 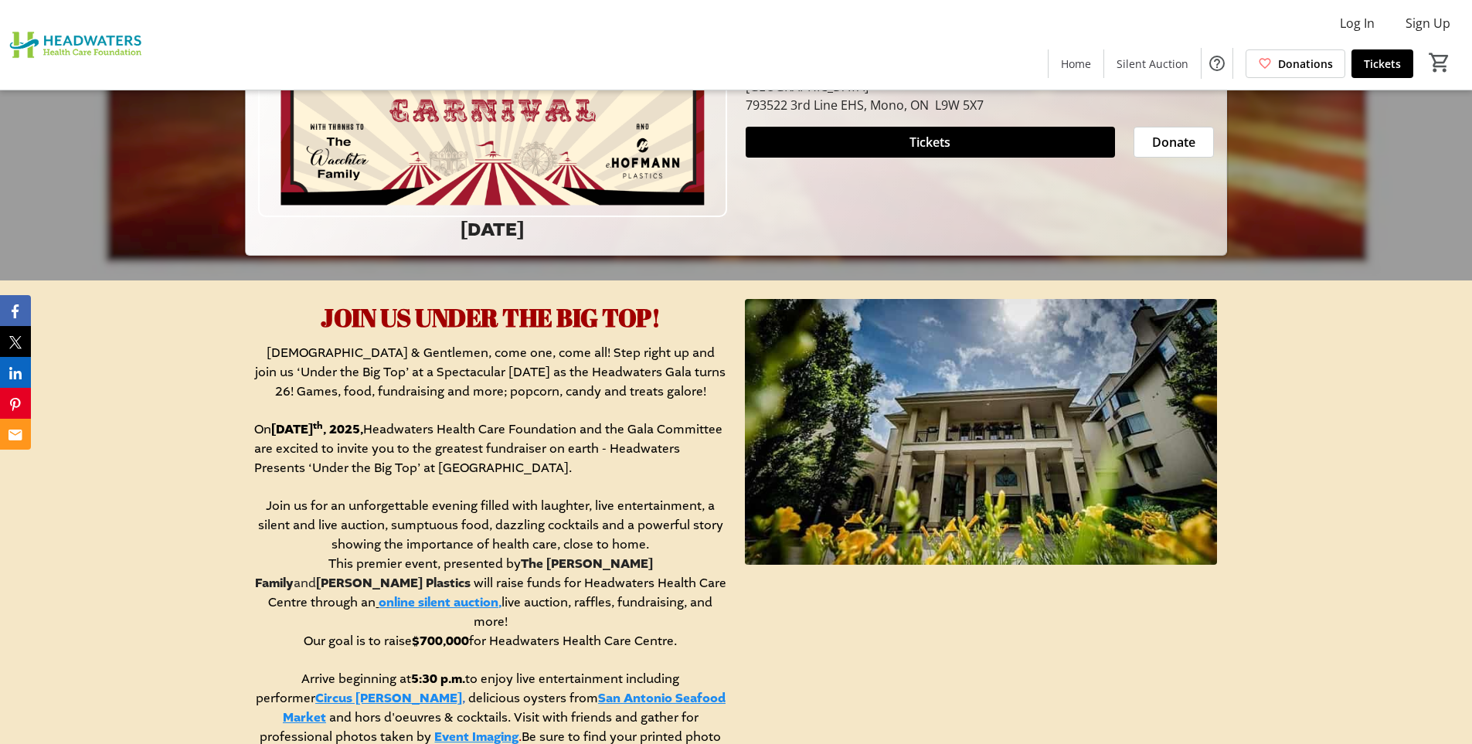 I want to click on span: Arrive beginning at, so click(x=356, y=678).